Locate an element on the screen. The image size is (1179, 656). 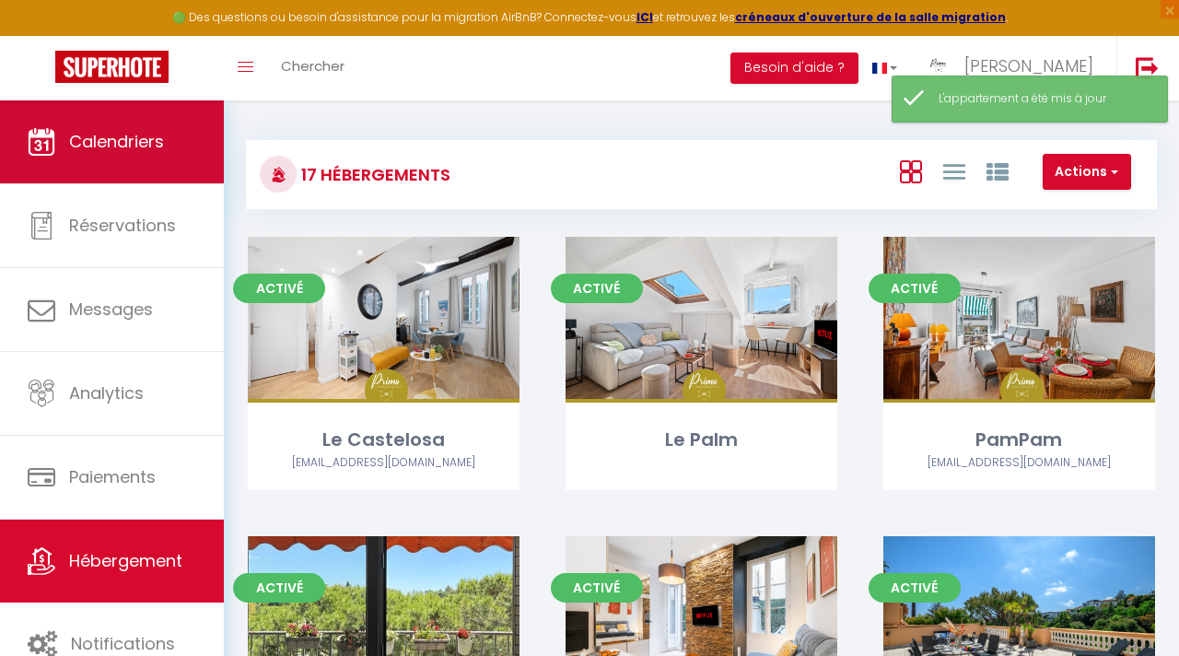
a: Chercher is located at coordinates (312, 68).